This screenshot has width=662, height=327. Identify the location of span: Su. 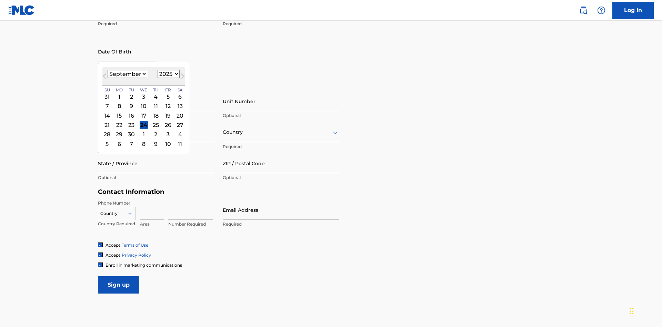
(107, 90).